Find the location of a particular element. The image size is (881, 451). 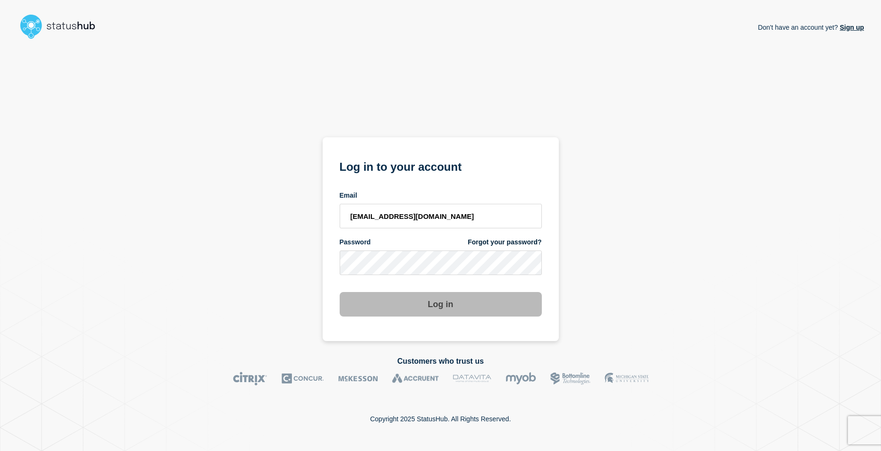

img: Accruent logo is located at coordinates (415, 379).